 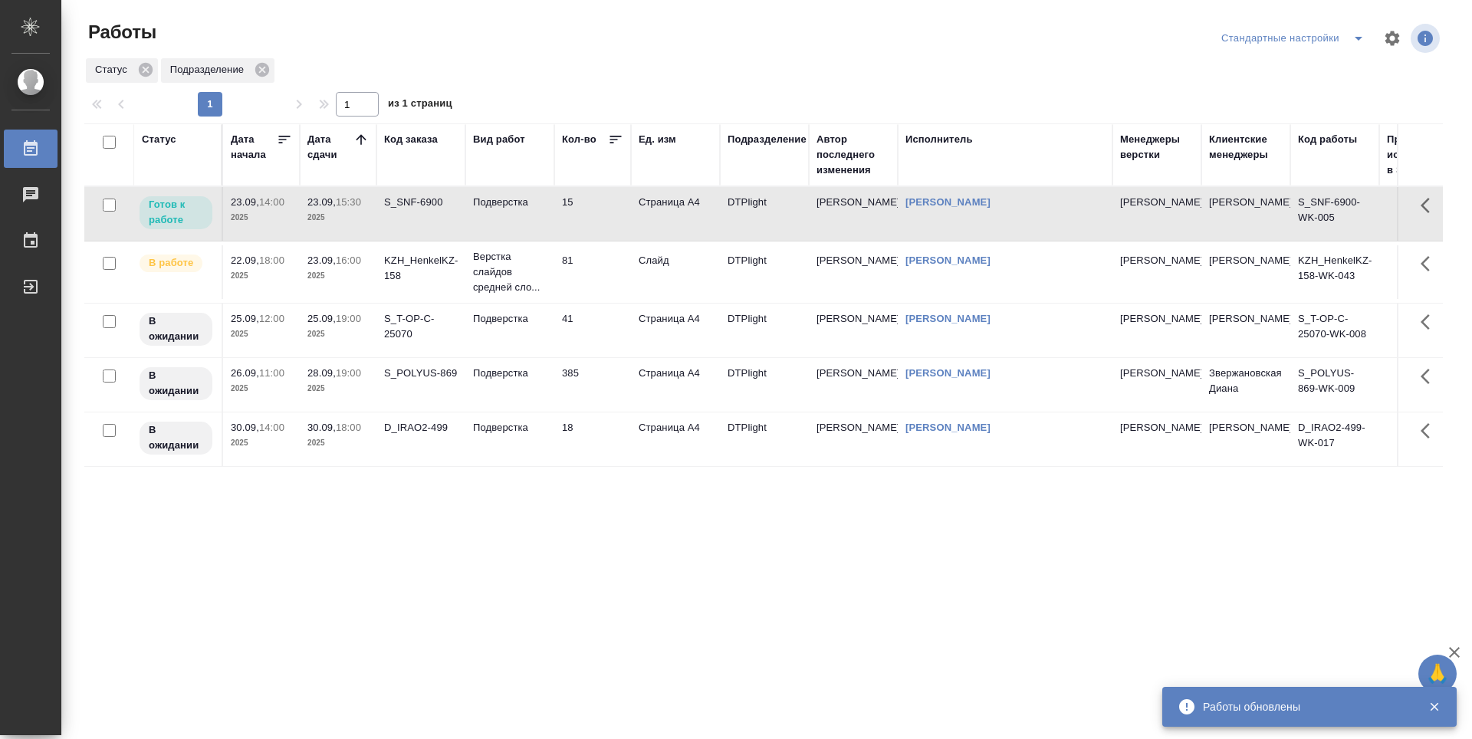 What do you see at coordinates (579, 140) in the screenshot?
I see `div: Кол-во` at bounding box center [579, 140].